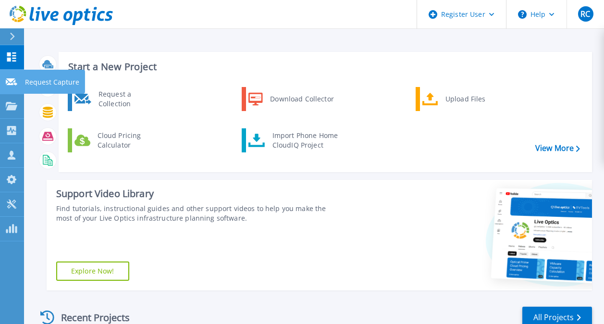 The height and width of the screenshot is (324, 604). Describe the element at coordinates (117, 140) in the screenshot. I see `a: Cloud Pricing Calculator` at that location.